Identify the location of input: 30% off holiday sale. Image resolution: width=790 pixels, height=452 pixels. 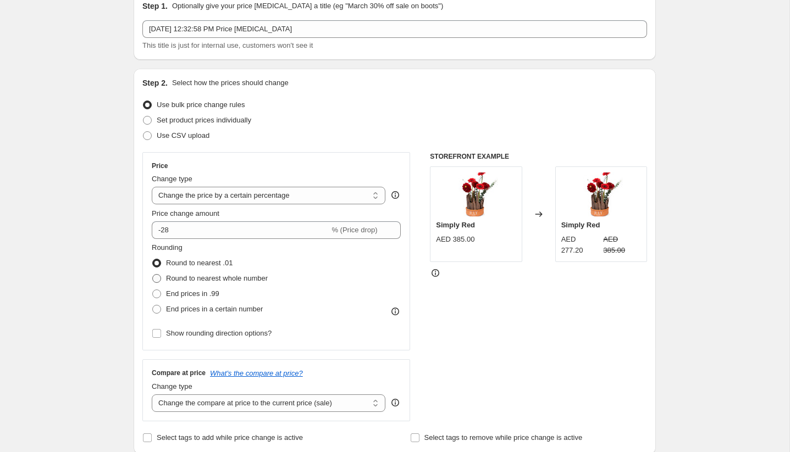
(395, 29).